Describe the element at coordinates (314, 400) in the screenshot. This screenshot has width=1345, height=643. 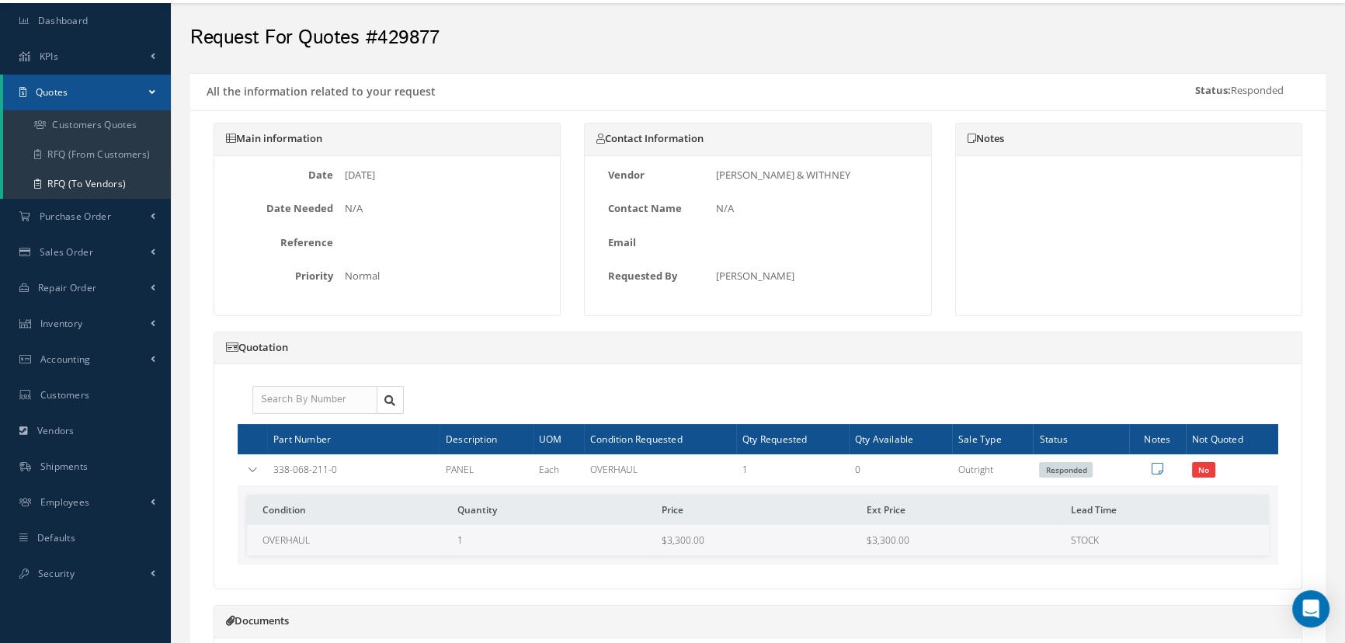
I see `input: Search By Number` at that location.